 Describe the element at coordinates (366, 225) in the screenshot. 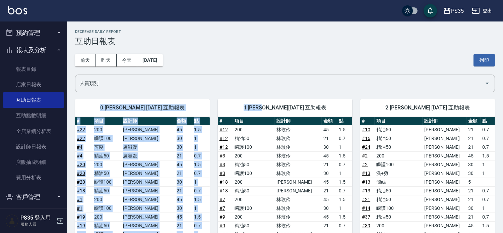

I see `a: #39` at that location.